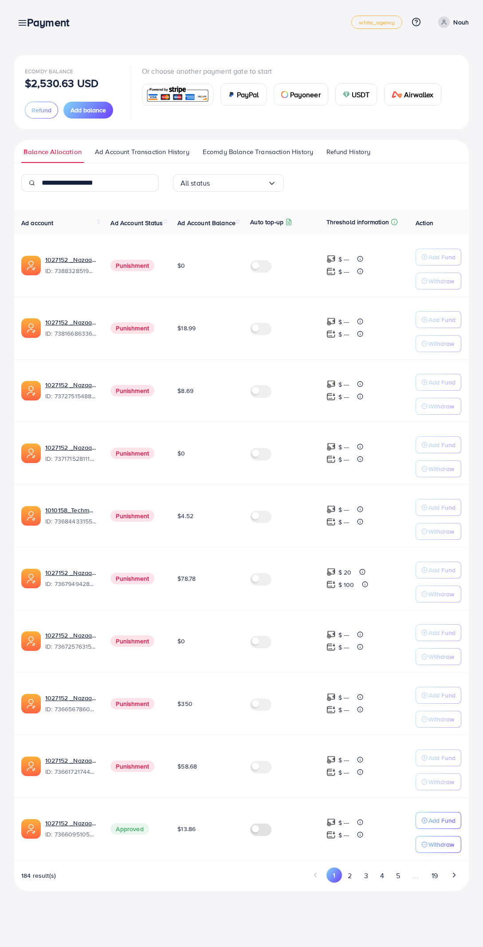 The image size is (483, 947). What do you see at coordinates (267, 222) in the screenshot?
I see `p: Auto top-up` at bounding box center [267, 222].